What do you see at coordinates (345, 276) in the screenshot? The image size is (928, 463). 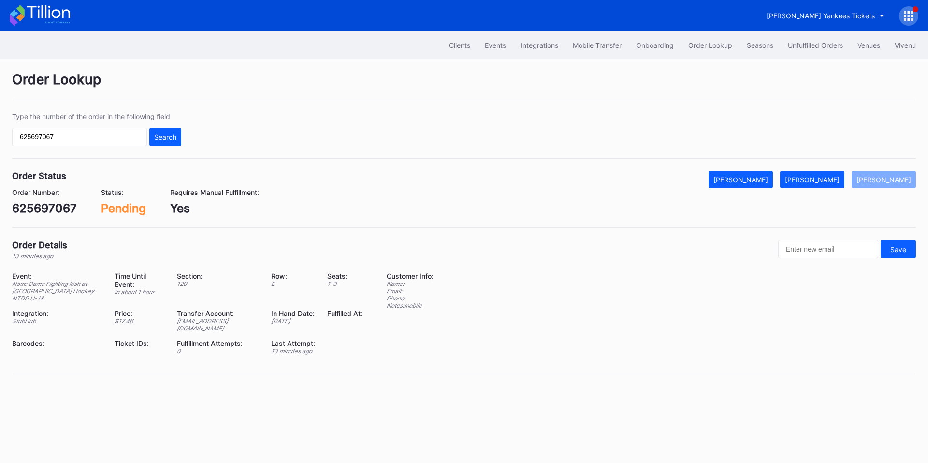 I see `div: Seats:` at bounding box center [345, 276].